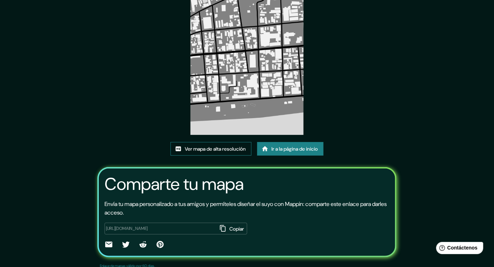 This screenshot has height=267, width=494. What do you see at coordinates (246, 208) in the screenshot?
I see `font: Envía tu mapa personalizado a tus amigos y permíteles diseñar el suyo con Mappin: comparte este e...` at bounding box center [246, 208].